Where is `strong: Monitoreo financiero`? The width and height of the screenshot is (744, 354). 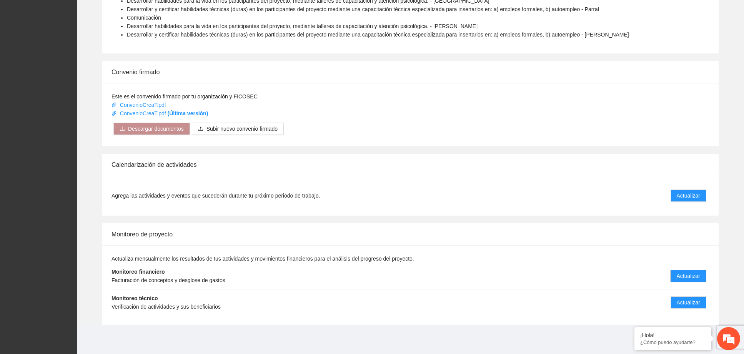 strong: Monitoreo financiero is located at coordinates (138, 272).